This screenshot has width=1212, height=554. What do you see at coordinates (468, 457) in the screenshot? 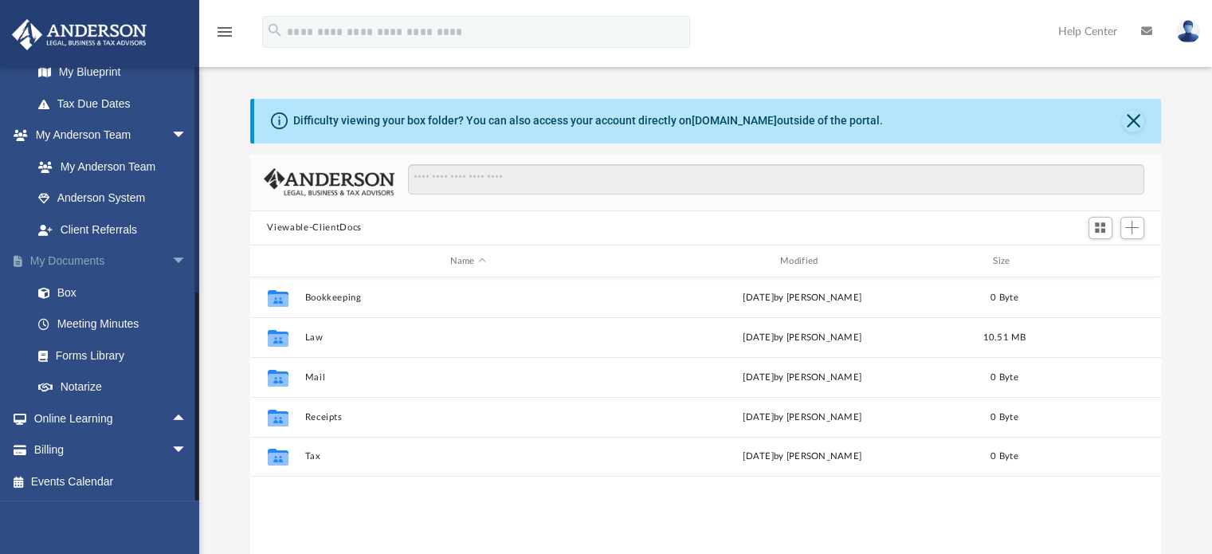
I see `button: Tax` at bounding box center [468, 457].